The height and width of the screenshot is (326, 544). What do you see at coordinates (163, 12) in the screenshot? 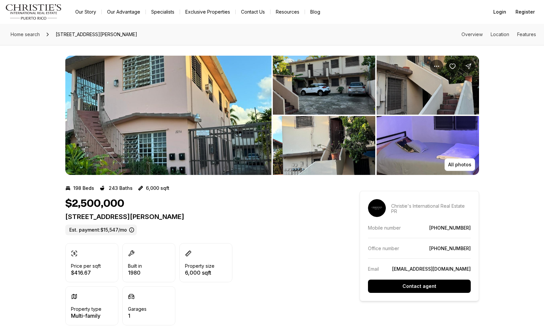
I see `a: Specialists` at bounding box center [163, 12].